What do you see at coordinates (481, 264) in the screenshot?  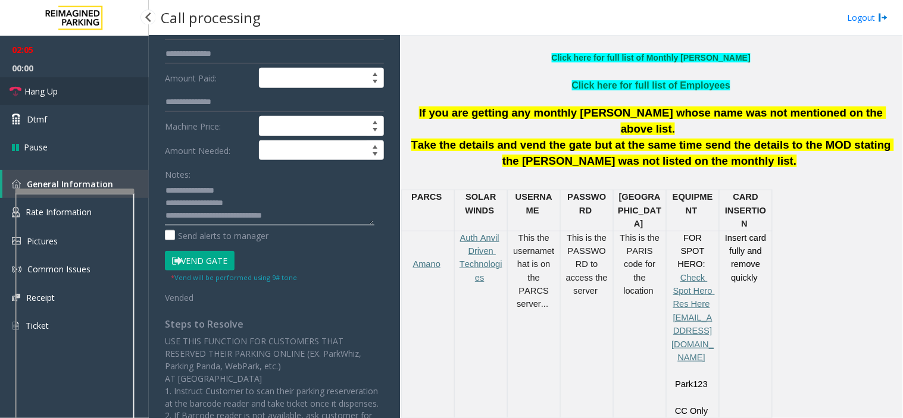 I see `span: Driven Technologies` at bounding box center [481, 264].